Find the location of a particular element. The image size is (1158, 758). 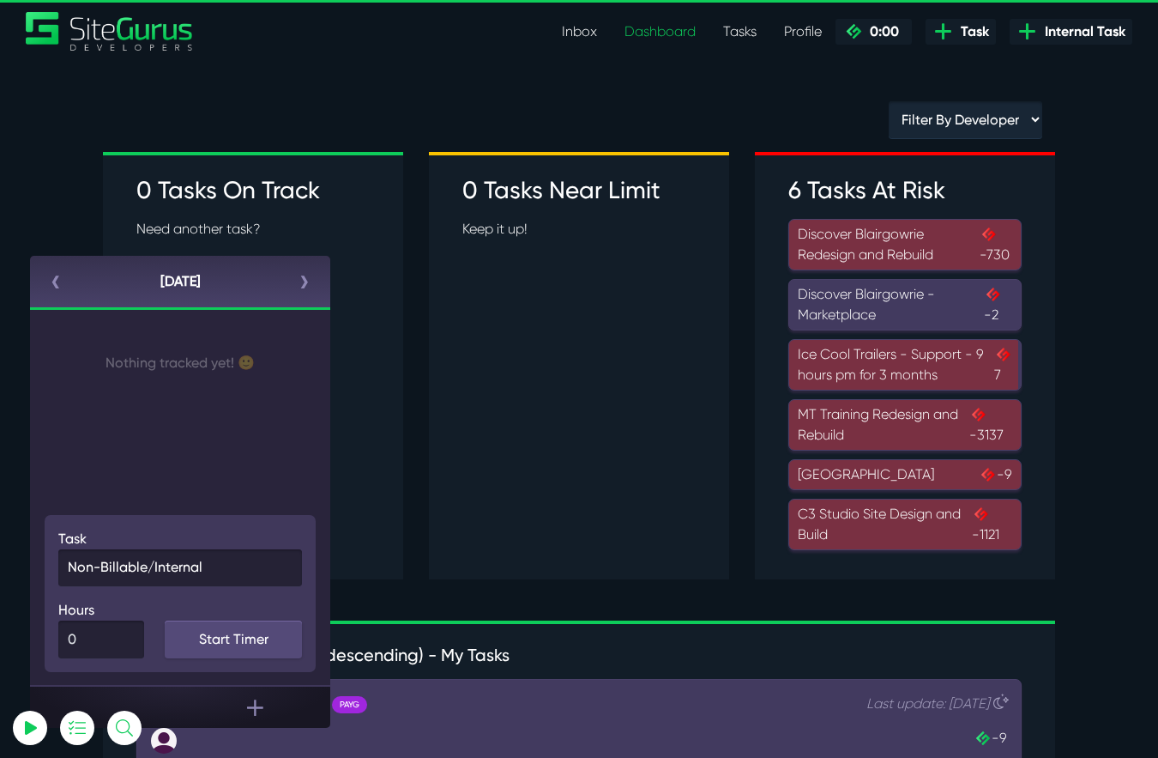

span: -2 is located at coordinates (998, 305).